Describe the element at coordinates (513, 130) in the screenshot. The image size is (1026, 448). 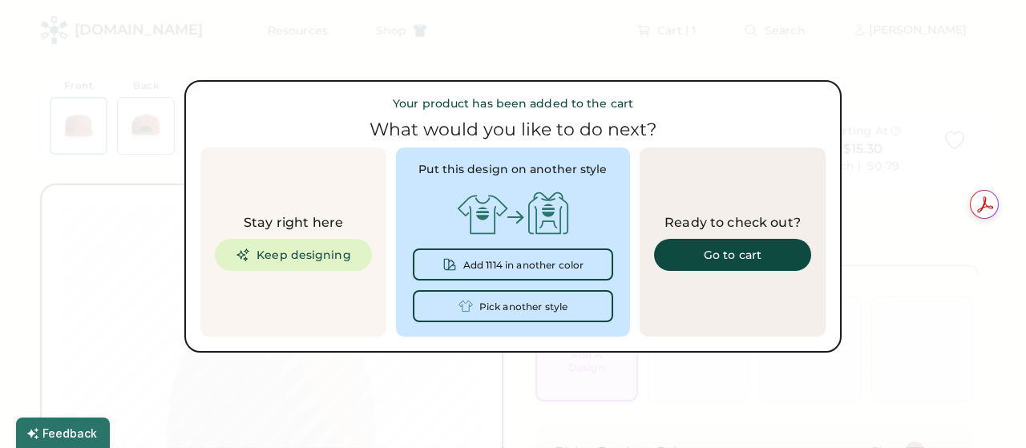
I see `div: What would you like to do next?` at that location.